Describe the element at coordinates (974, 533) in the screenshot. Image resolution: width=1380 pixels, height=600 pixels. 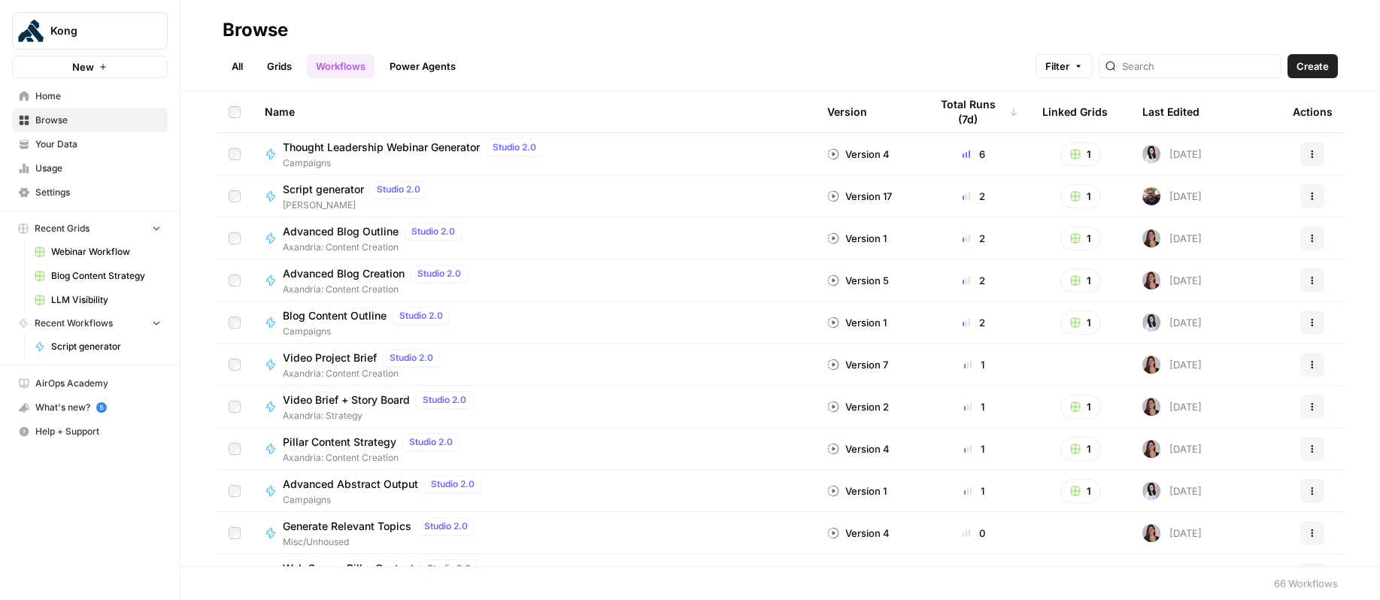
I see `div: 0` at that location.